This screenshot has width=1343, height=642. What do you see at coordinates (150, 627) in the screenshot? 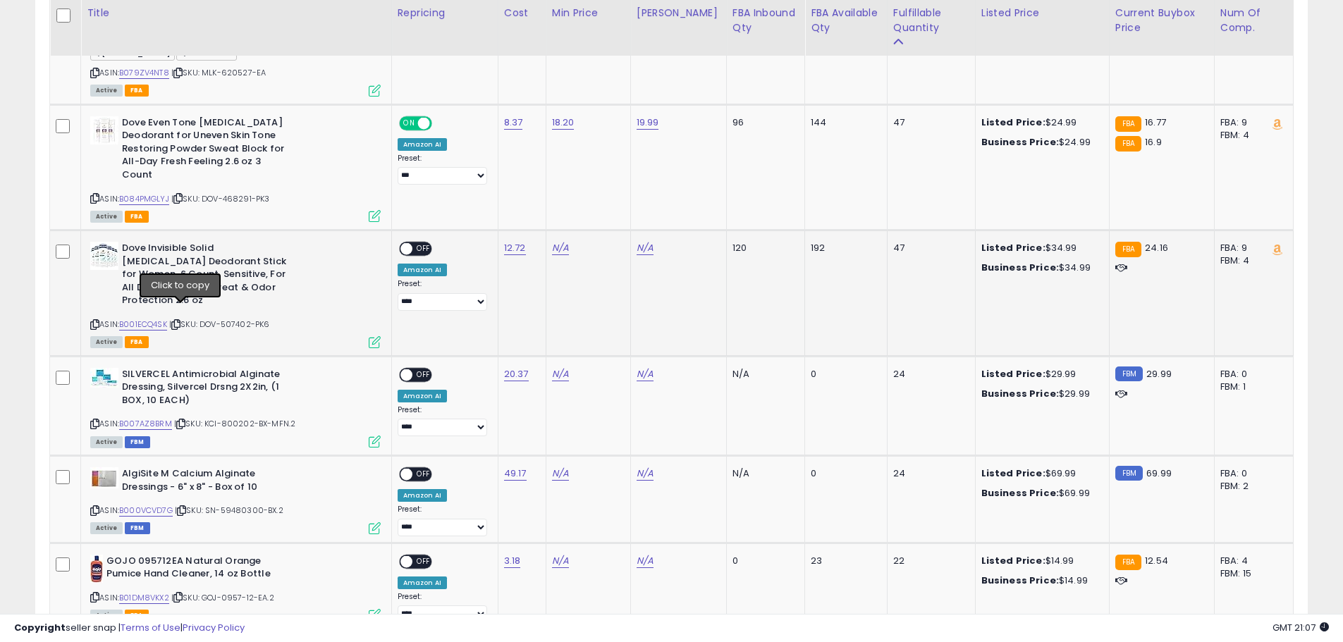
I see `a: Terms of Use` at bounding box center [150, 627].